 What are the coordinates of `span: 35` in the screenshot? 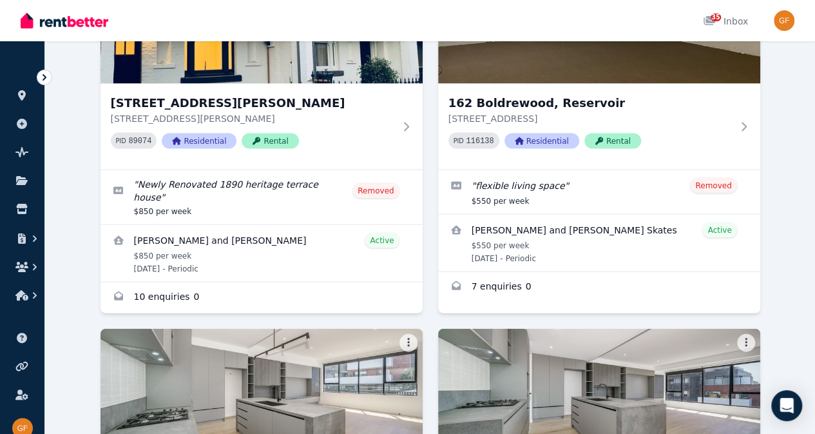 It's located at (716, 17).